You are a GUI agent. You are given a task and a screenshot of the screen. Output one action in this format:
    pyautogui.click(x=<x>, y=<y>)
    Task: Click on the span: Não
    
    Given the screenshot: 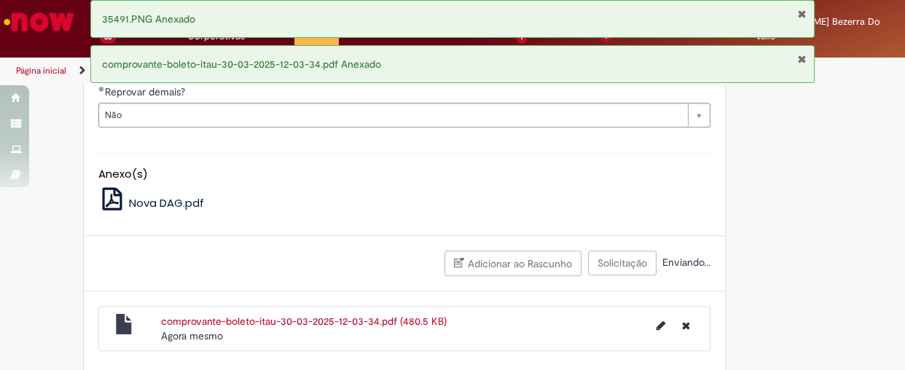 What is the action you would take?
    pyautogui.click(x=393, y=115)
    